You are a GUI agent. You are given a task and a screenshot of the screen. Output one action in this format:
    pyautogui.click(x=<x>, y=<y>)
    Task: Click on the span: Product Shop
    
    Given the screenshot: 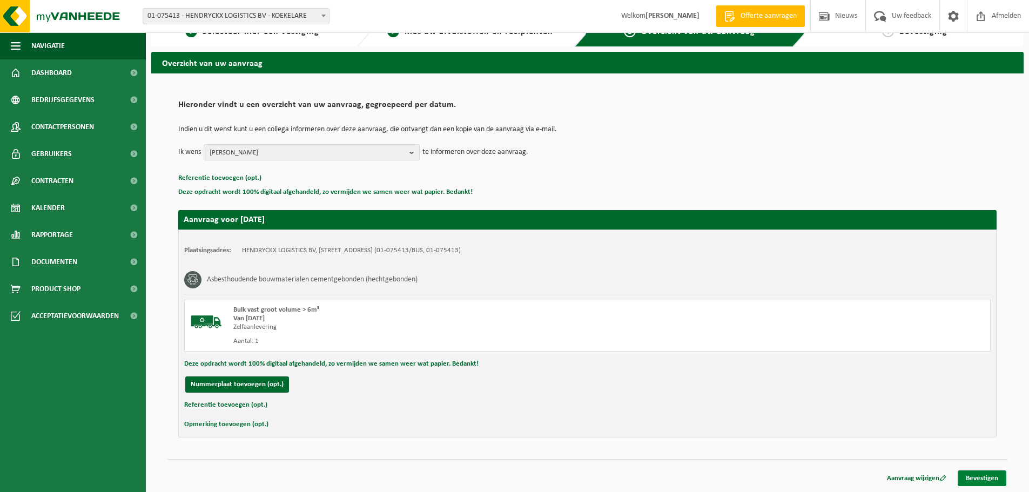 What is the action you would take?
    pyautogui.click(x=56, y=289)
    